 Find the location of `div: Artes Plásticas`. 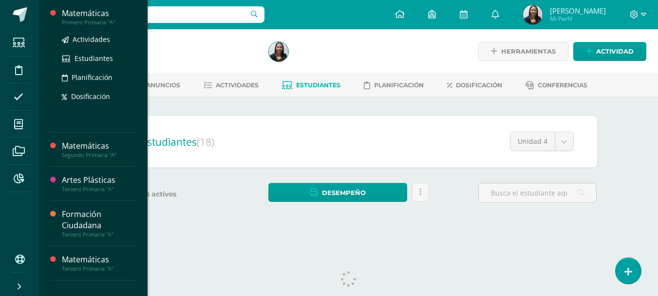

div: Artes Plásticas is located at coordinates (99, 180).